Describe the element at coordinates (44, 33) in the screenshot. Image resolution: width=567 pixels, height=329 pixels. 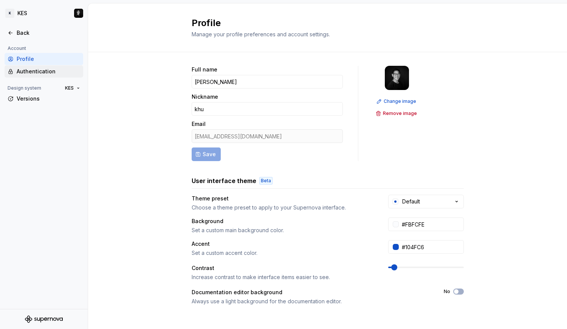
I see `a: Back` at that location.